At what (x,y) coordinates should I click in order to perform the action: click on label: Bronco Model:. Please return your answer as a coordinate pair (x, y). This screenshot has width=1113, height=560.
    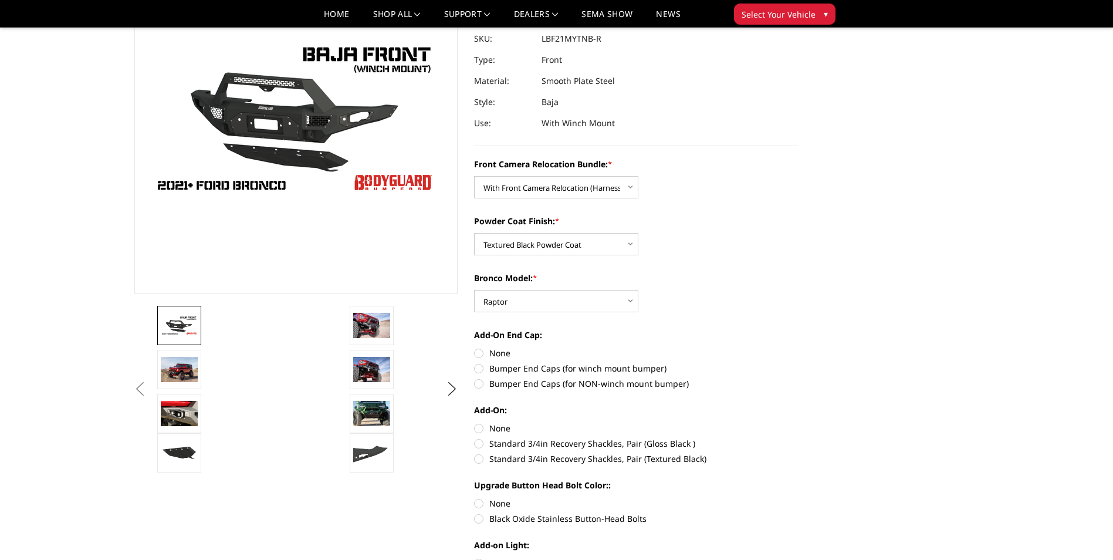
    Looking at the image, I should click on (636, 278).